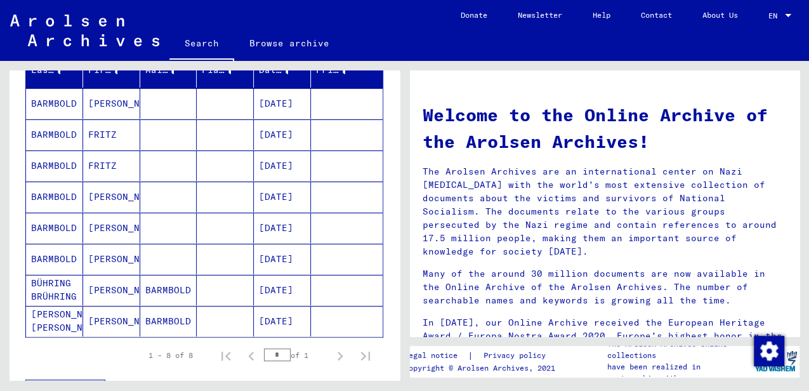  What do you see at coordinates (436, 355) in the screenshot?
I see `a: Legal notice` at bounding box center [436, 355].